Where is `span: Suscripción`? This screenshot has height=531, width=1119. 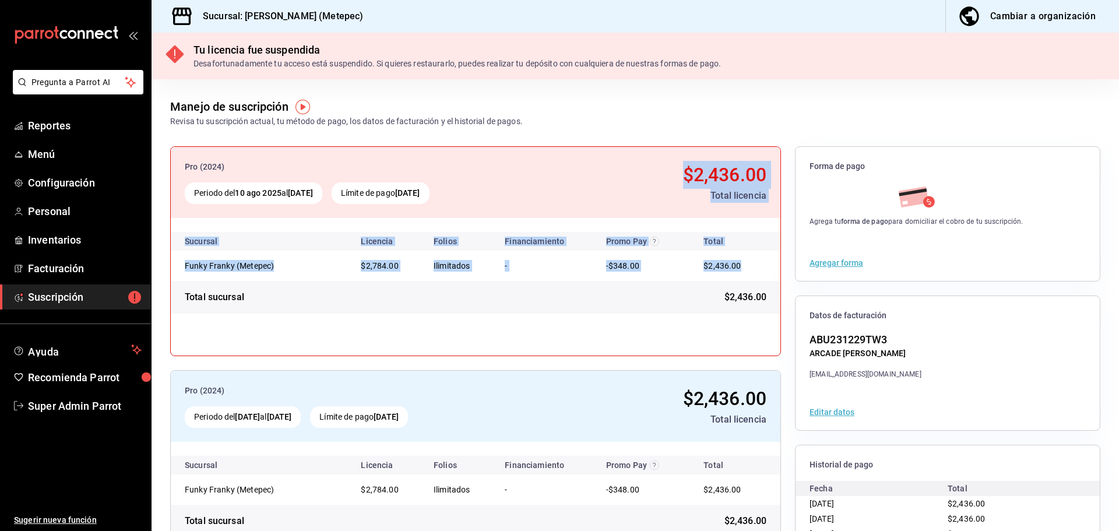 span: Suscripción is located at coordinates (85, 297).